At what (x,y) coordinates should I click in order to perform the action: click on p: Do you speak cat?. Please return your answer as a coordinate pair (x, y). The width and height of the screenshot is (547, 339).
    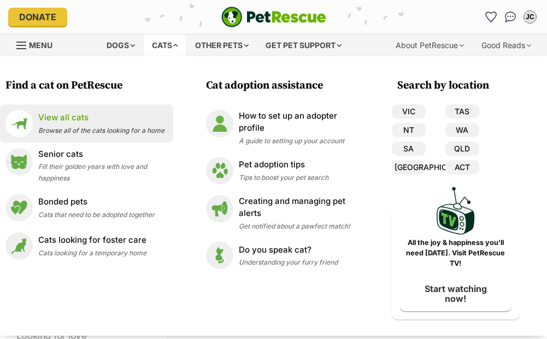
    Looking at the image, I should click on (288, 250).